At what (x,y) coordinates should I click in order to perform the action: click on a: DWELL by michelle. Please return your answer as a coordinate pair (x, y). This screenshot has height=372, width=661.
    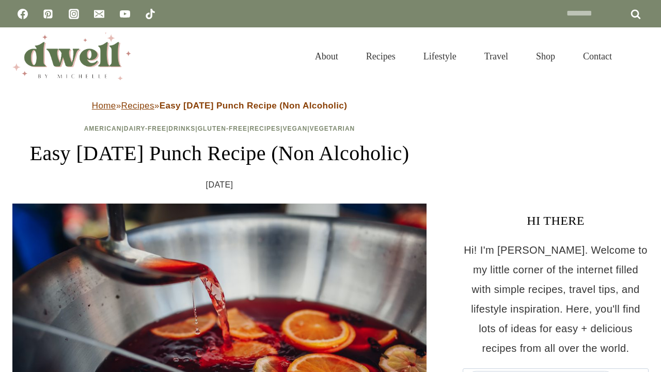
    Looking at the image, I should click on (72, 56).